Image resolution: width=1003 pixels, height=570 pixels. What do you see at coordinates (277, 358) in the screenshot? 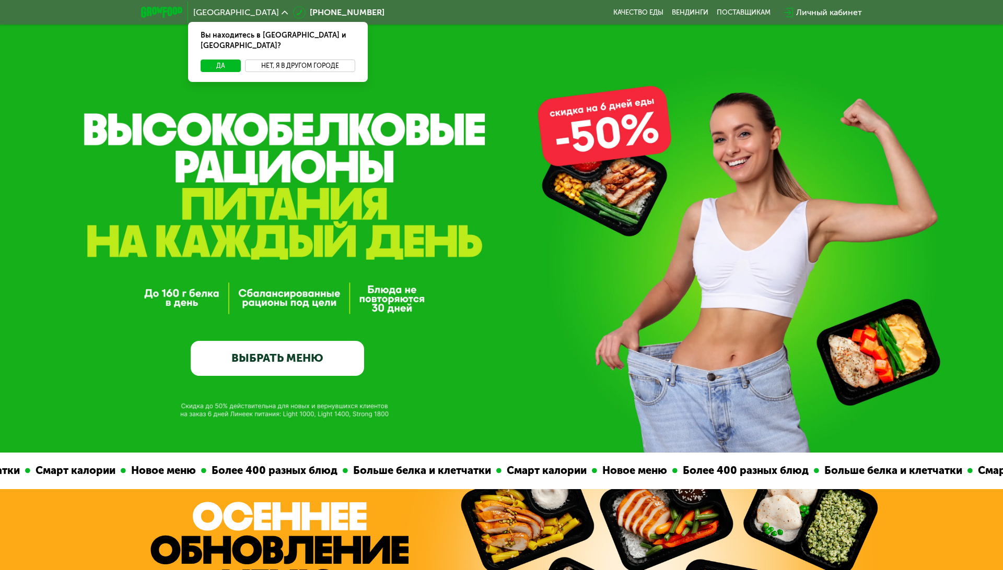
I see `a: ВЫБРАТЬ МЕНЮ` at bounding box center [277, 358].